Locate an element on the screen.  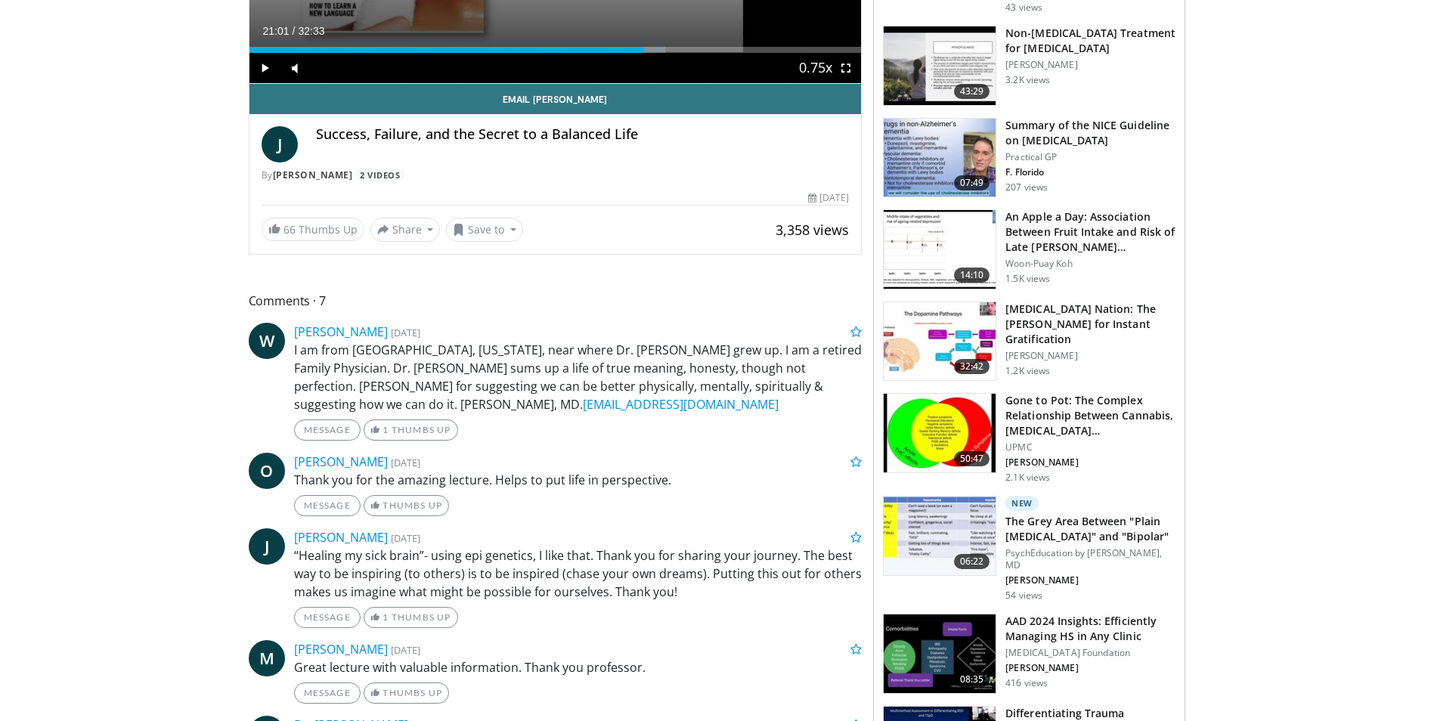
button: Fullscreen is located at coordinates (846, 68).